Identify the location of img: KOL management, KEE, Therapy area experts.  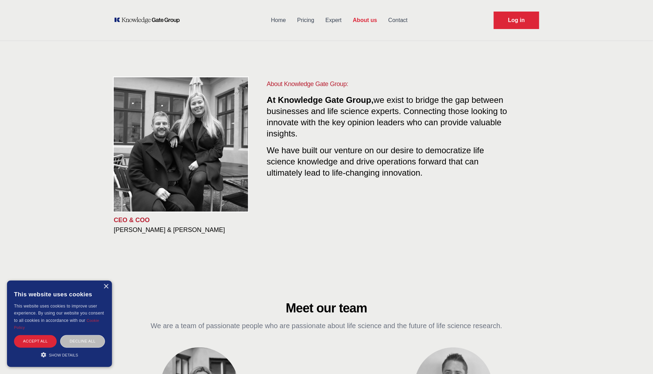
(181, 145).